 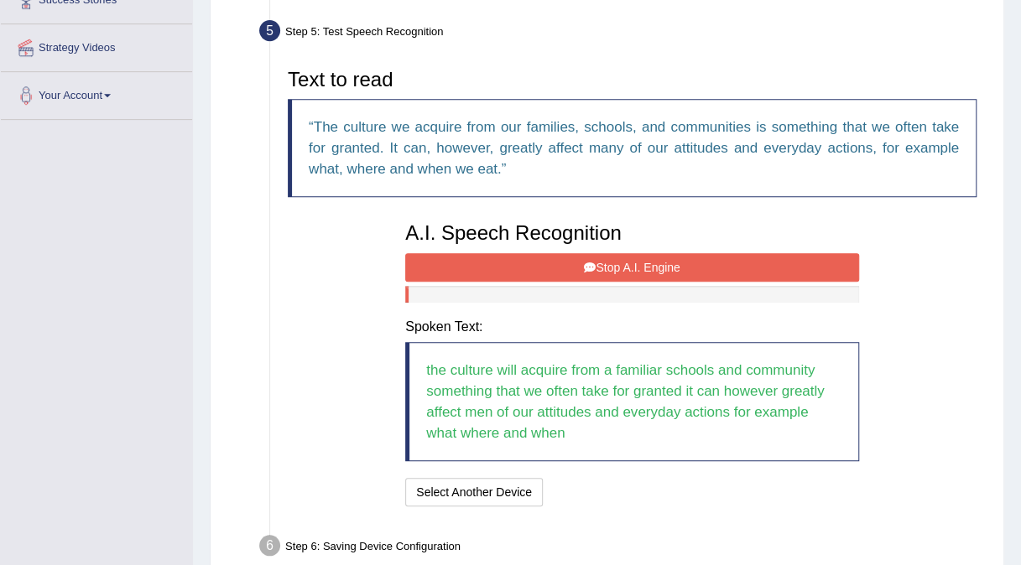 What do you see at coordinates (632, 268) in the screenshot?
I see `button: Stop A.I. Engine` at bounding box center [632, 268].